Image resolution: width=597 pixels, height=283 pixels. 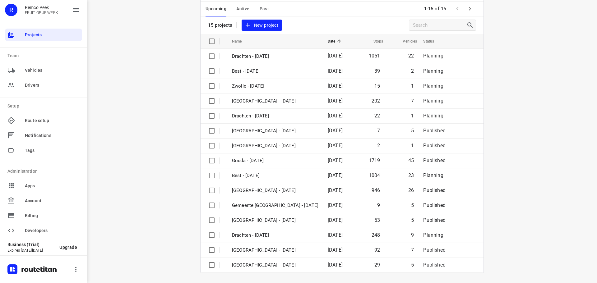 I want to click on span: Account, so click(x=52, y=201).